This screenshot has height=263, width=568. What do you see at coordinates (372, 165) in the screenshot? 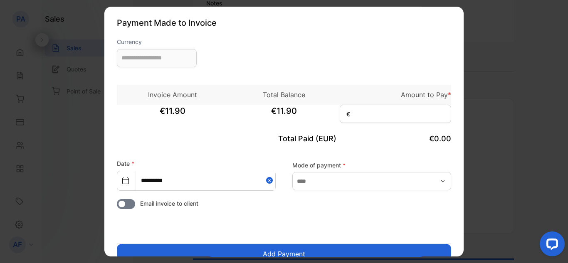
I see `label: Mode of payment` at bounding box center [372, 165].